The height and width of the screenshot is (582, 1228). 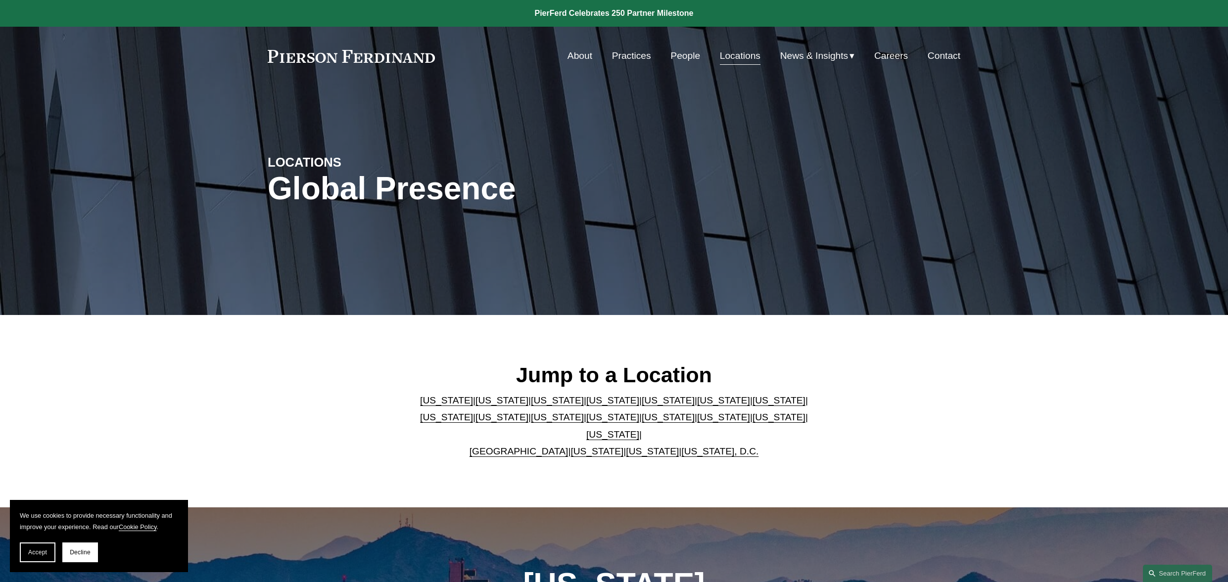 What do you see at coordinates (631, 56) in the screenshot?
I see `a: Practices` at bounding box center [631, 56].